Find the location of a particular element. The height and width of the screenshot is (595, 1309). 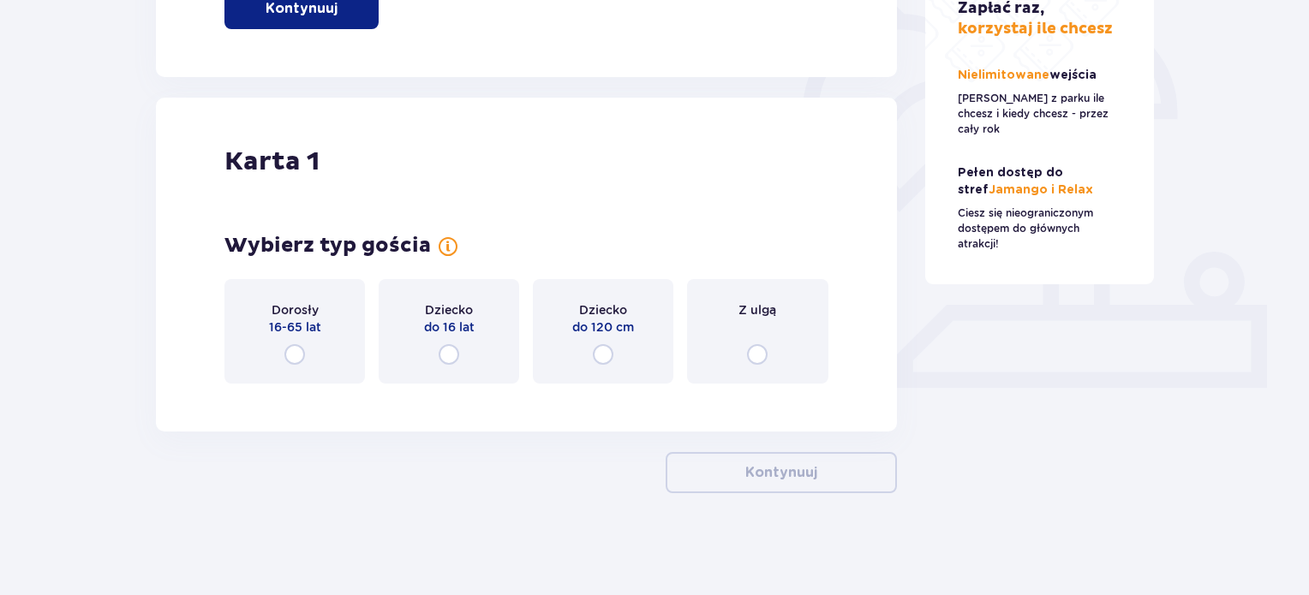

span: do 120 cm is located at coordinates (603, 327).